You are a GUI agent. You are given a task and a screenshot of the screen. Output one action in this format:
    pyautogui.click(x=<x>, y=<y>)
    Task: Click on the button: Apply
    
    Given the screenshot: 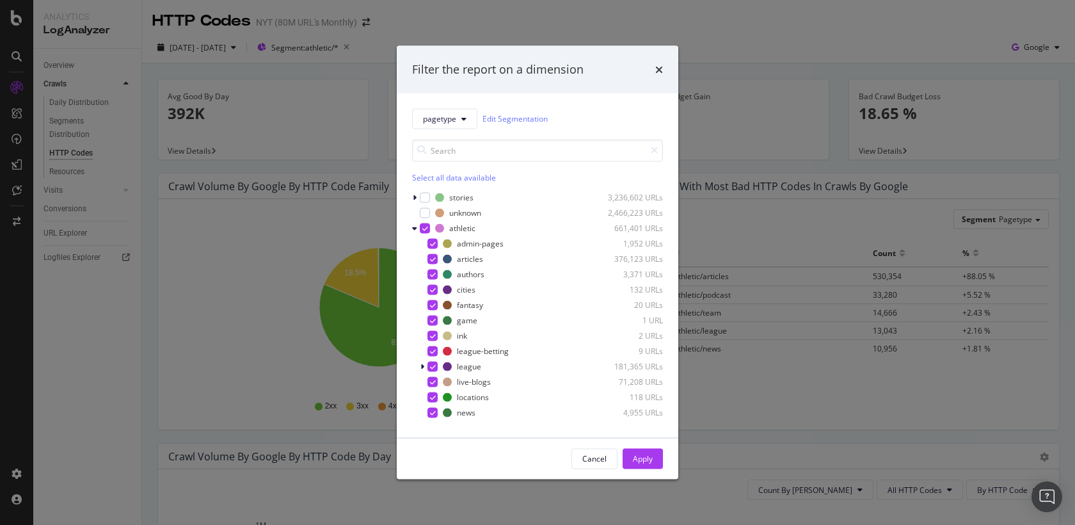 What is the action you would take?
    pyautogui.click(x=642, y=458)
    